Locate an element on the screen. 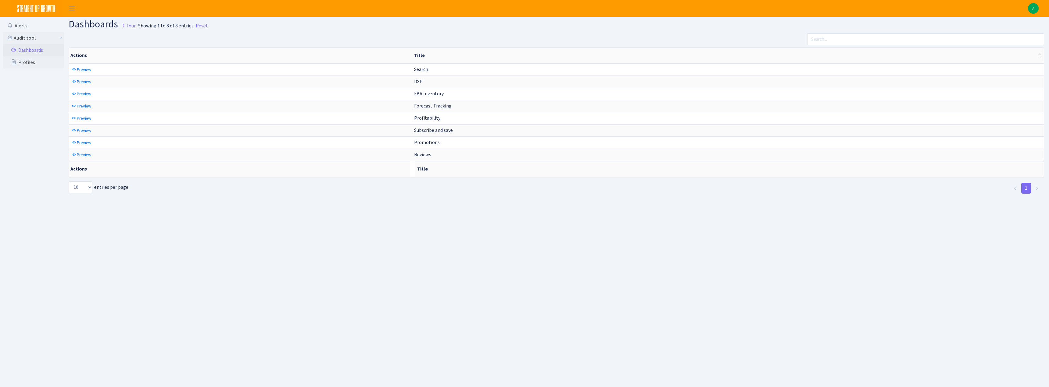  th: Title : activate to sort column ascending is located at coordinates (727, 55).